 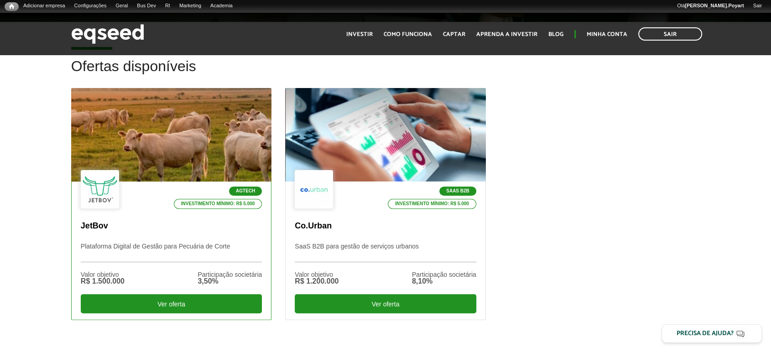 What do you see at coordinates (11, 6) in the screenshot?
I see `span: Início` at bounding box center [11, 6].